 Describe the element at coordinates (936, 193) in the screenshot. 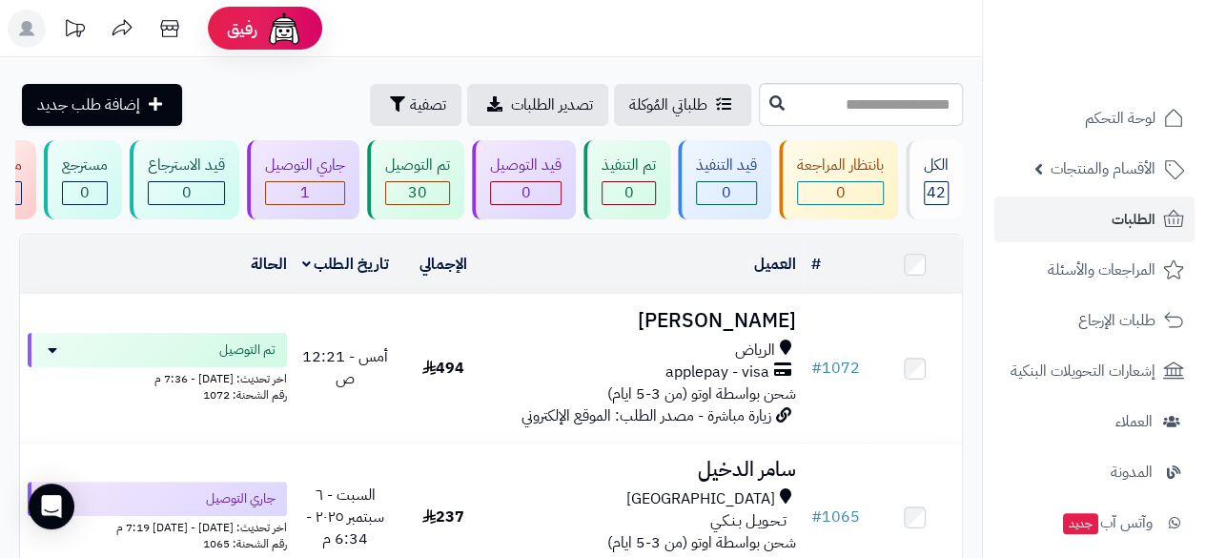

I see `span: 42` at that location.